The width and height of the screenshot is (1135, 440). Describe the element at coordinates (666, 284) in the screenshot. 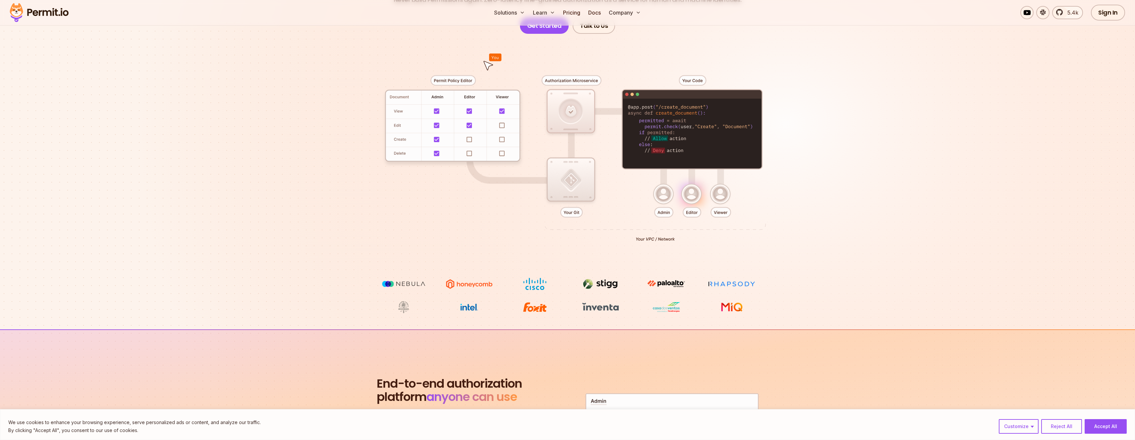

I see `img: paloalto` at that location.